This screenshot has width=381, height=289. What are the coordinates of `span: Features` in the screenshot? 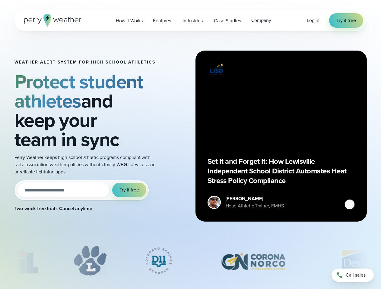 It's located at (162, 21).